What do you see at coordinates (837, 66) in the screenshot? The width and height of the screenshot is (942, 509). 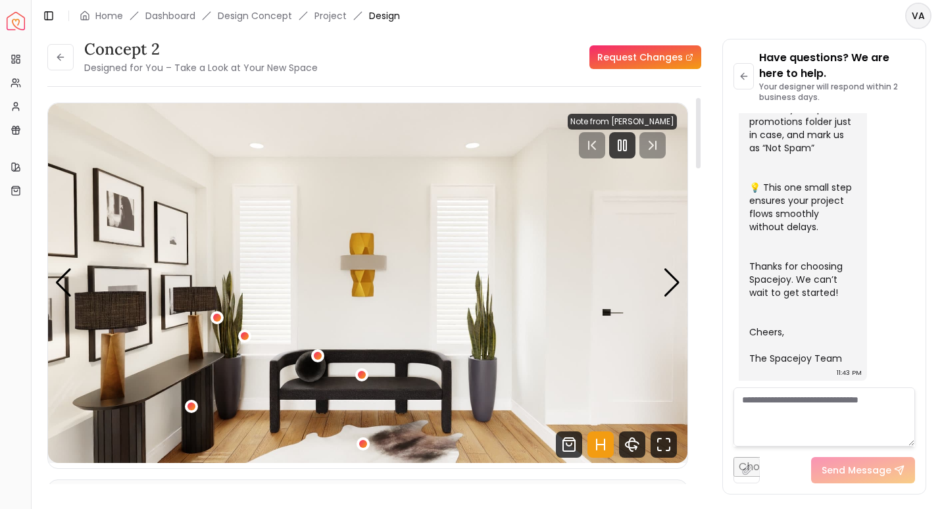 I see `p: Have questions? We are here to help.` at bounding box center [837, 66].